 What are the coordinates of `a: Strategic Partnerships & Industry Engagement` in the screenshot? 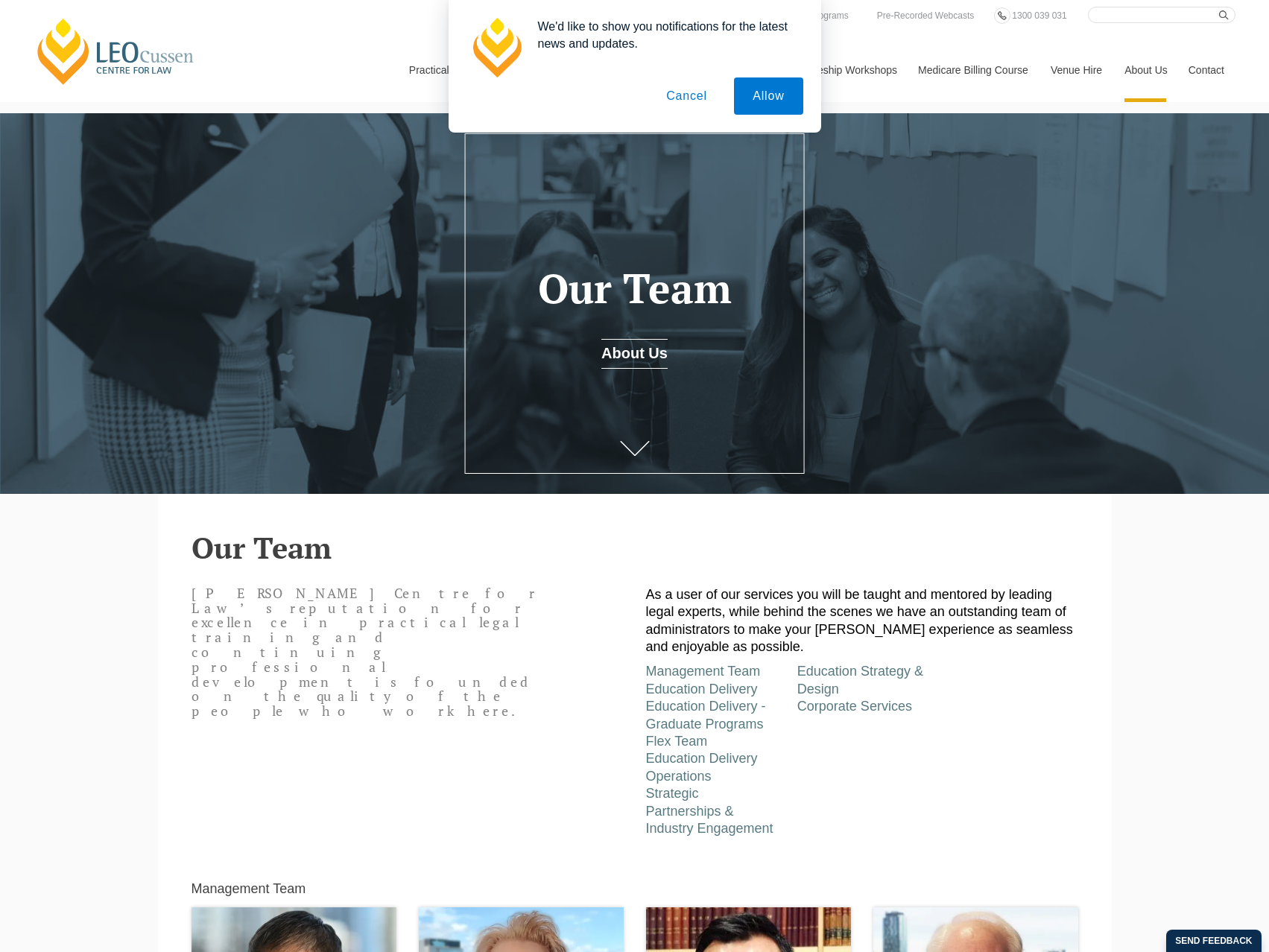 It's located at (710, 810).